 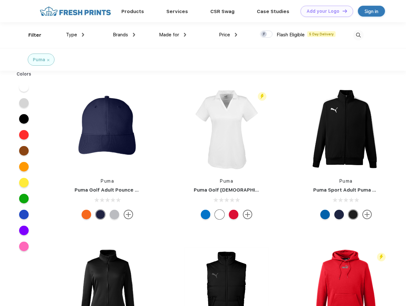 What do you see at coordinates (86, 214) in the screenshot?
I see `div: Vibrant Orange` at bounding box center [86, 214].